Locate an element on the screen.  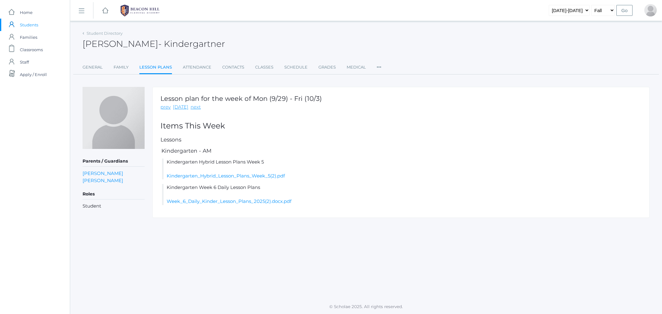
h5: Lessons is located at coordinates (401, 140).